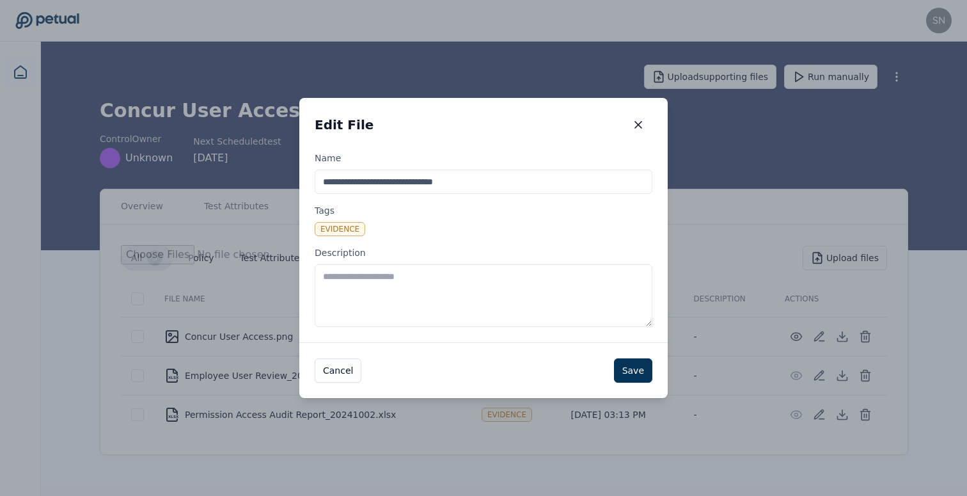  What do you see at coordinates (344, 125) in the screenshot?
I see `h2: Edit File` at bounding box center [344, 125].